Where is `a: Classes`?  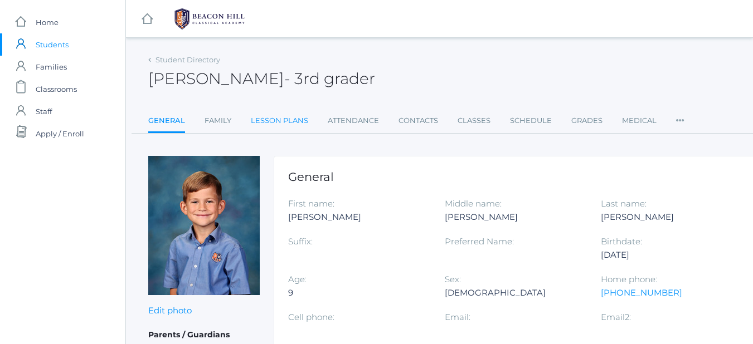 a: Classes is located at coordinates (474, 121).